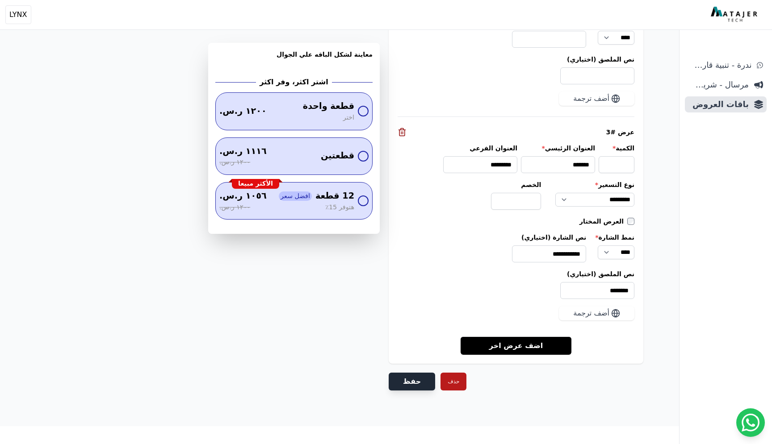  I want to click on h2: اشتر اكثر، وفر اكثر, so click(293, 82).